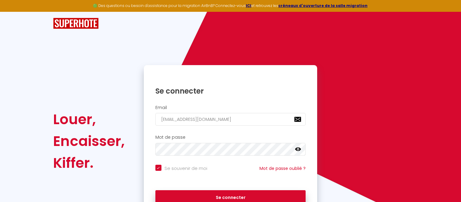 This screenshot has height=202, width=461. What do you see at coordinates (248, 5) in the screenshot?
I see `strong: ICI` at bounding box center [248, 5].